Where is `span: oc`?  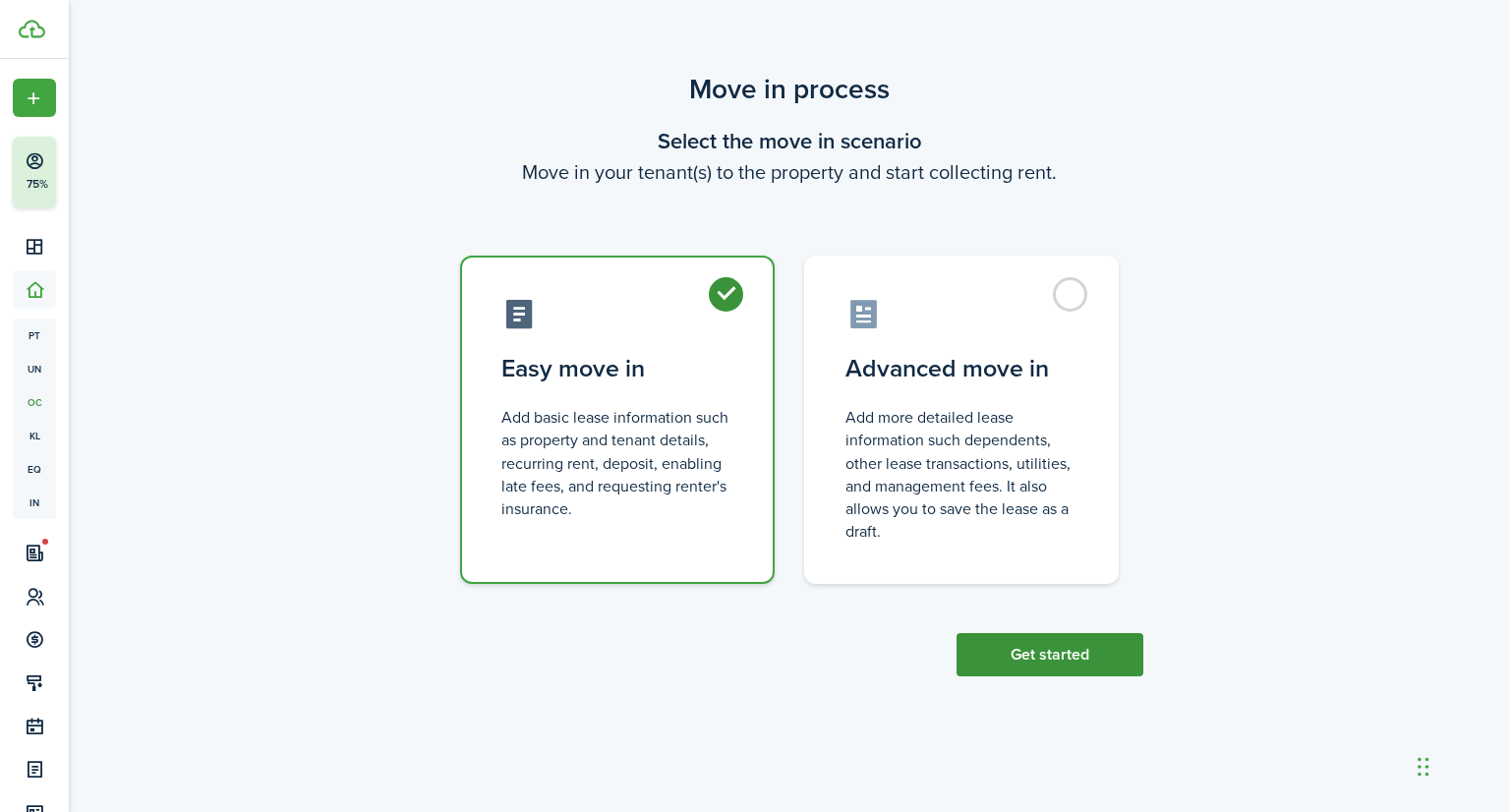
span: oc is located at coordinates (34, 402).